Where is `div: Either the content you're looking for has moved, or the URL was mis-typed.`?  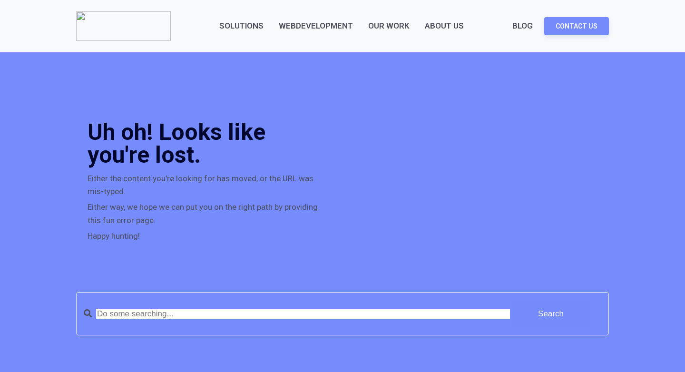 div: Either the content you're looking for has moved, or the URL was mis-typed. is located at coordinates (209, 185).